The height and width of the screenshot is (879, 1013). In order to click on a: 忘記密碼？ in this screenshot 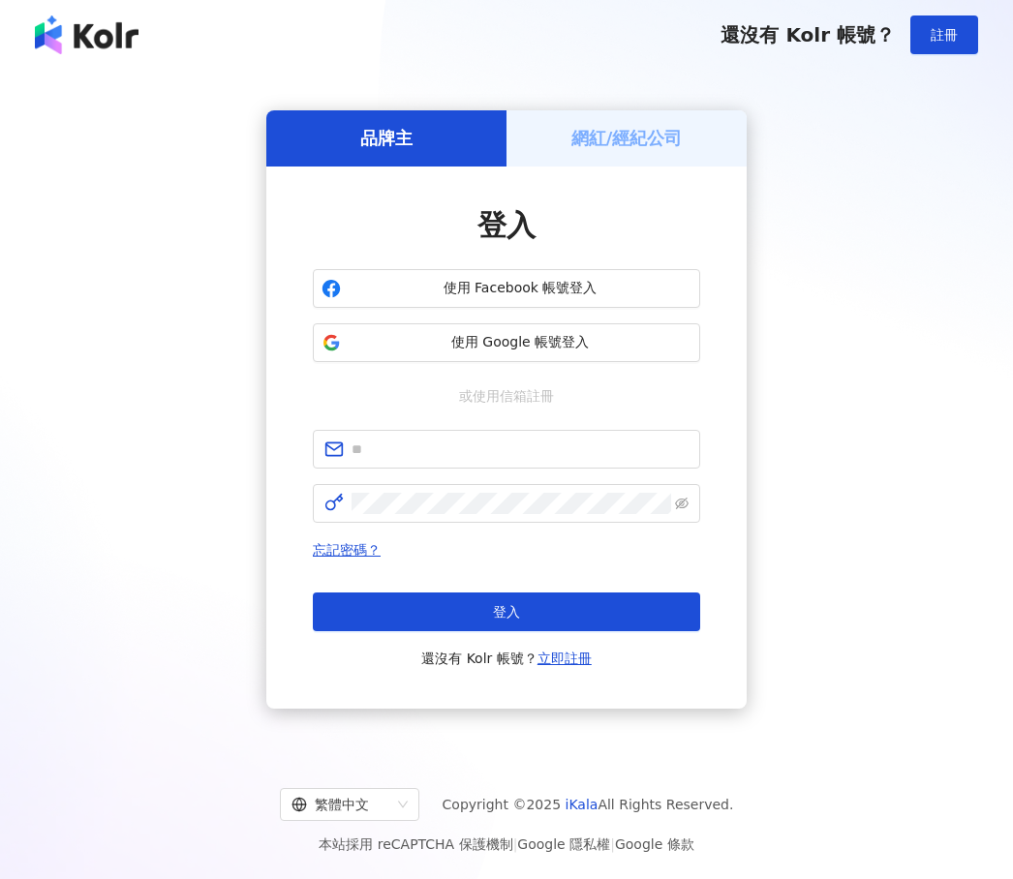, I will do `click(347, 550)`.